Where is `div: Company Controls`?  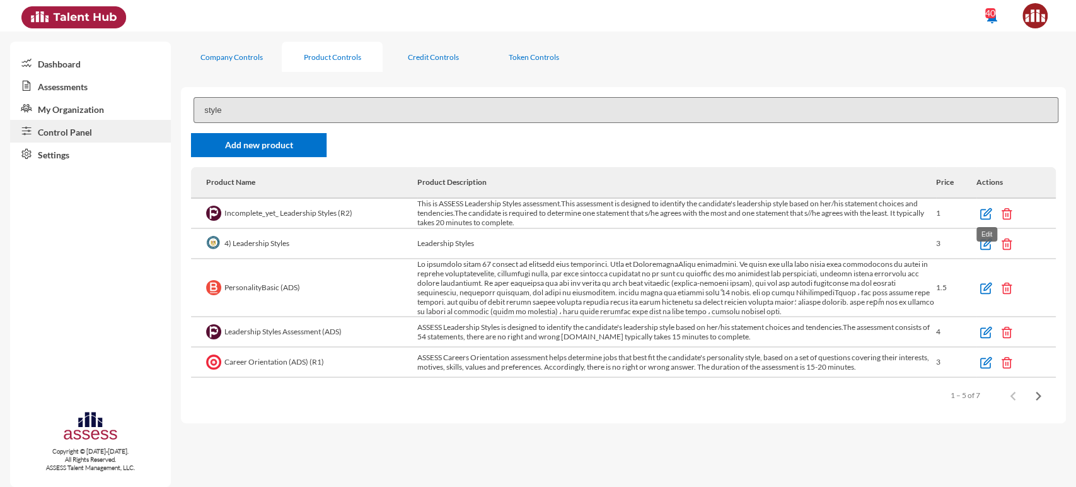
div: Company Controls is located at coordinates (231, 57).